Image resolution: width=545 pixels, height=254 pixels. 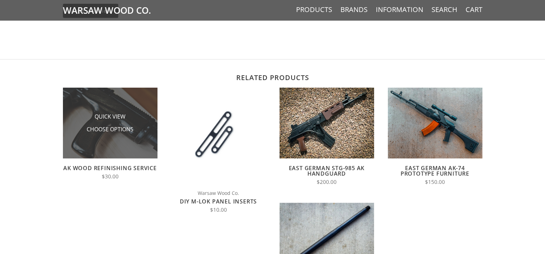 What do you see at coordinates (218, 210) in the screenshot?
I see `span: $10.00` at bounding box center [218, 210].